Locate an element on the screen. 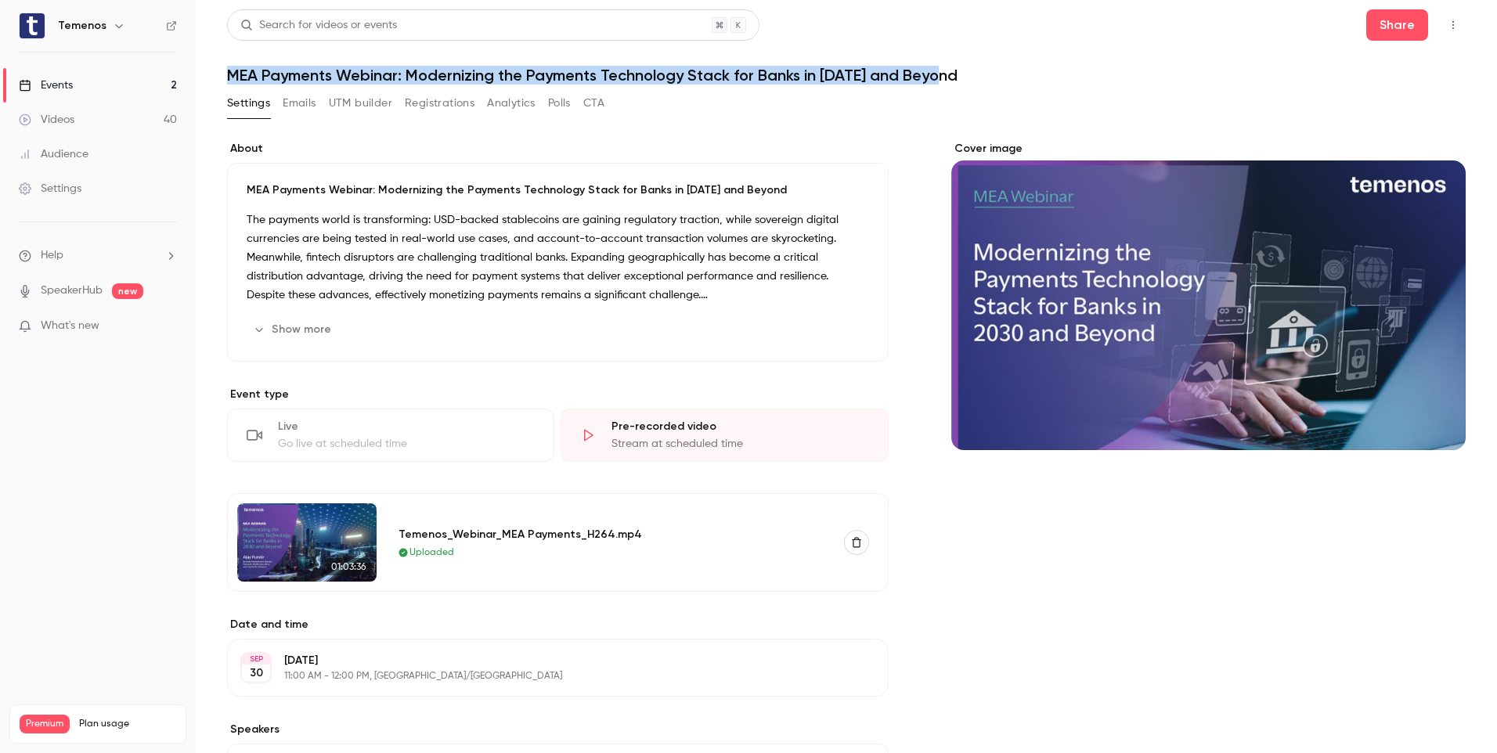 This screenshot has width=1497, height=753. button: Show more is located at coordinates (294, 330).